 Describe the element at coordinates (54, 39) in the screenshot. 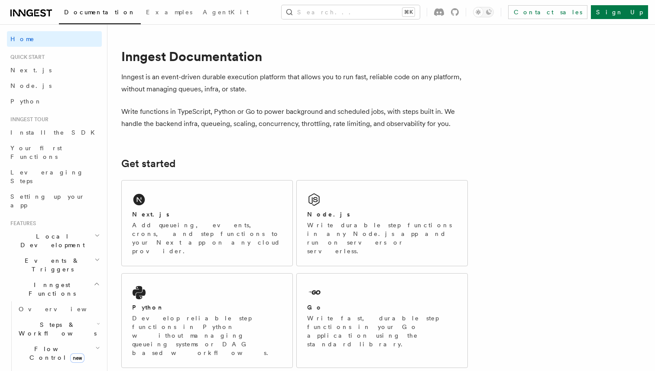

I see `a: Home` at that location.